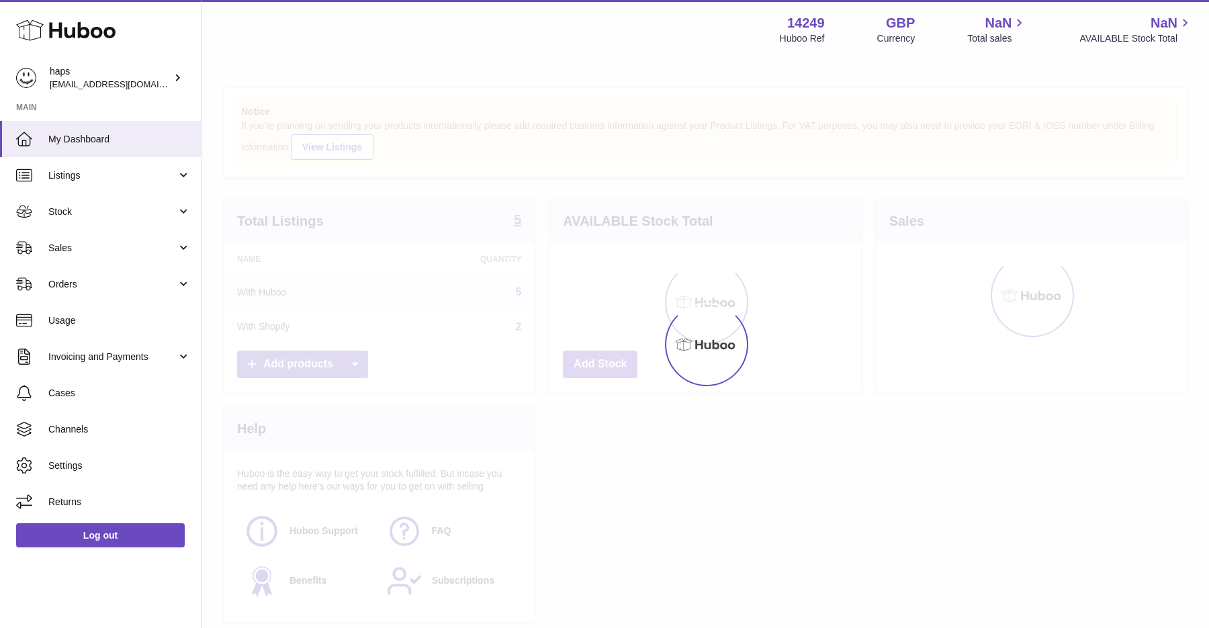  What do you see at coordinates (100, 535) in the screenshot?
I see `a: Log out` at bounding box center [100, 535].